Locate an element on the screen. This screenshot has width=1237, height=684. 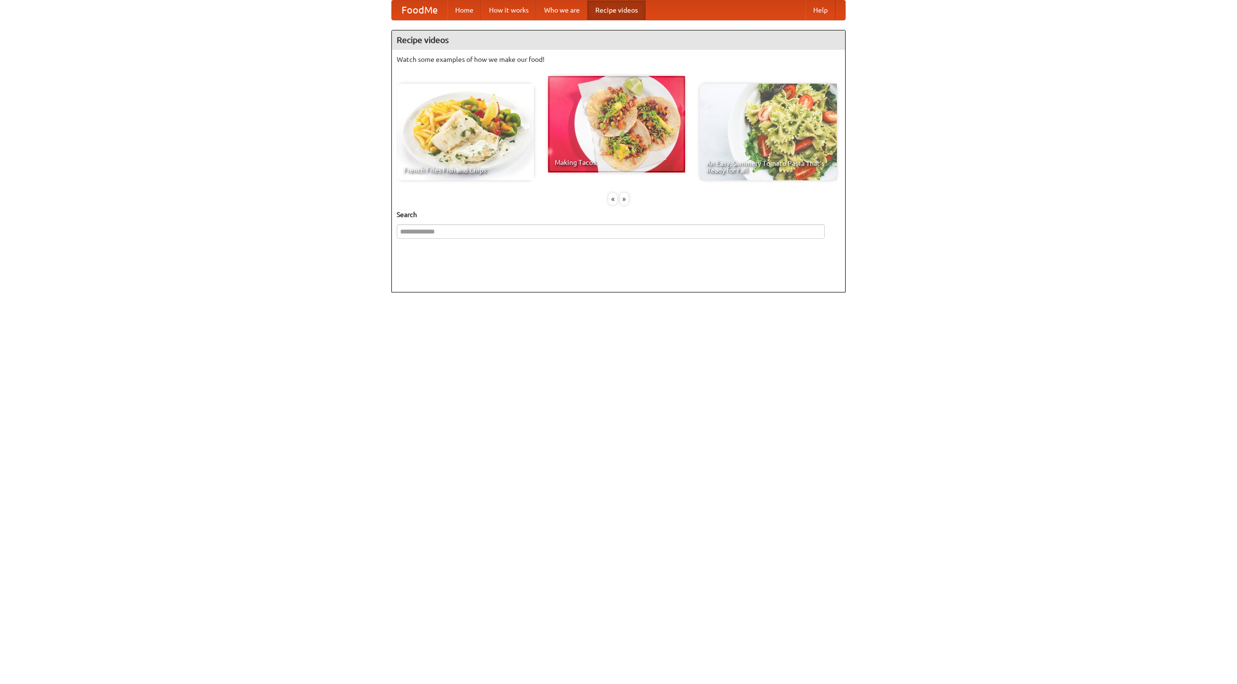
span: French Fries Fish and Chips is located at coordinates (465, 170).